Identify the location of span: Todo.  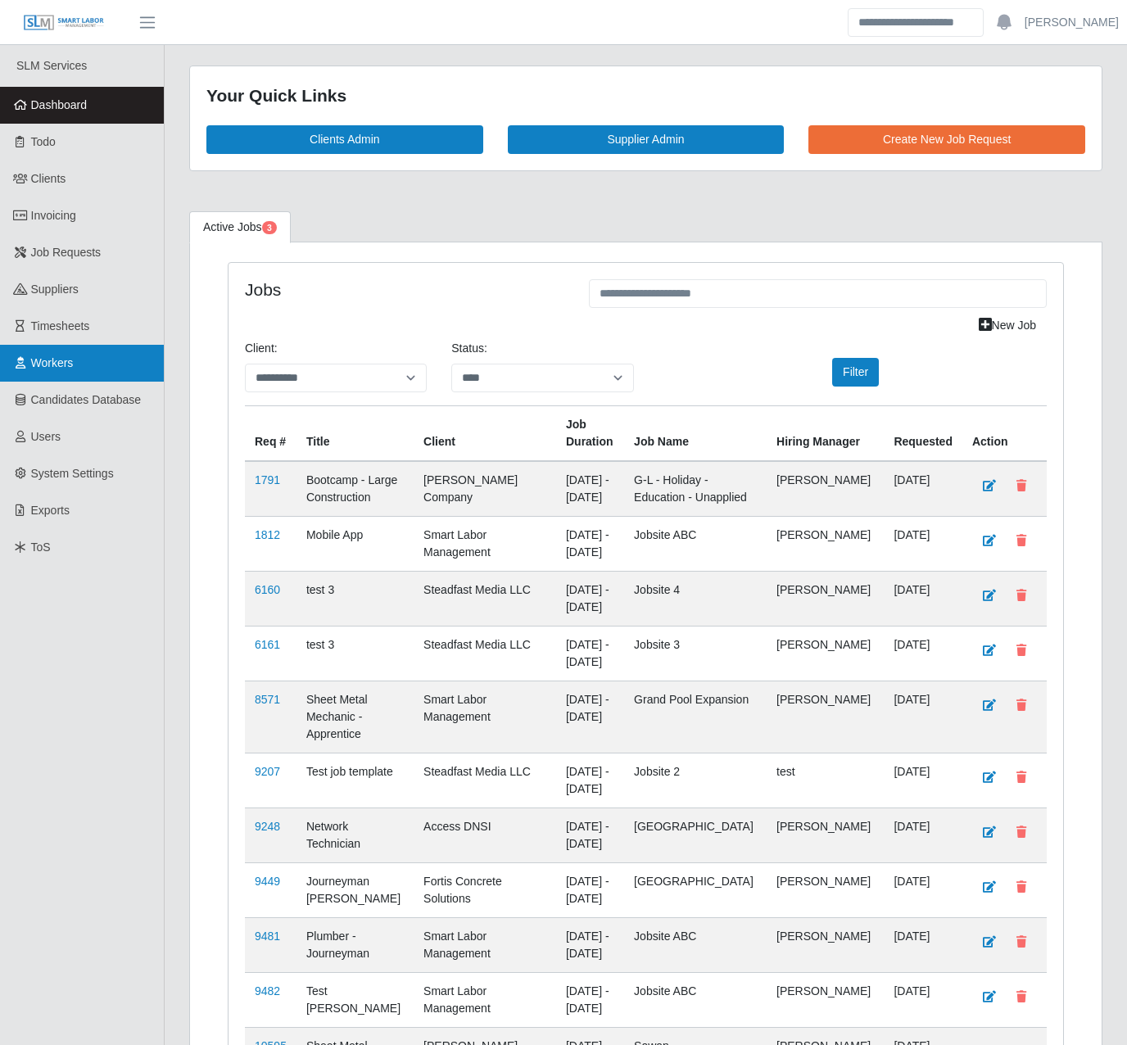
(43, 142).